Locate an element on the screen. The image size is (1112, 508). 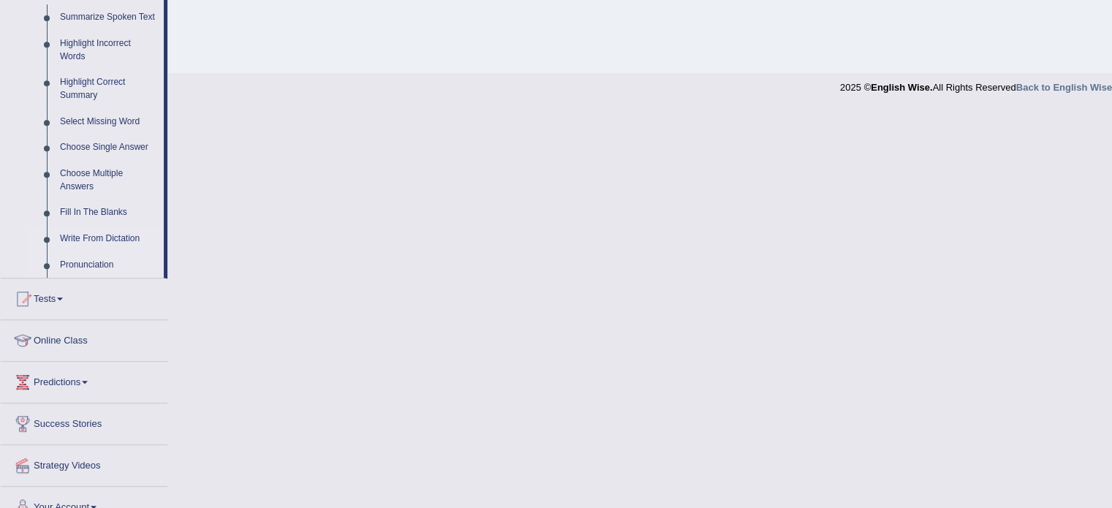
a: Summarize Spoken Text is located at coordinates (108, 18).